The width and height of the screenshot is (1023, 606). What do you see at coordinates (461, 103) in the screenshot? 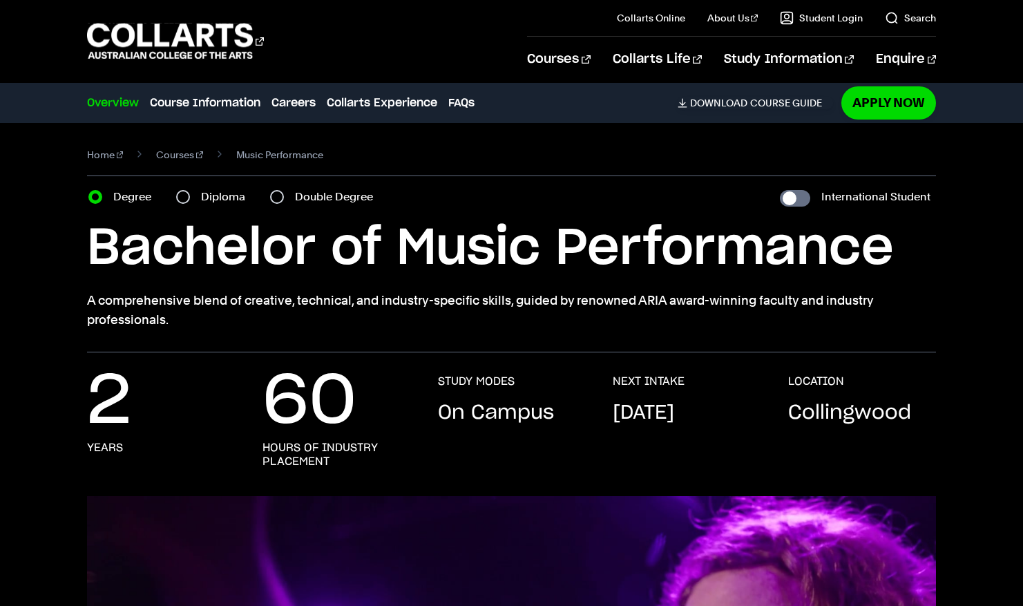
I see `a: FAQs` at bounding box center [461, 103].